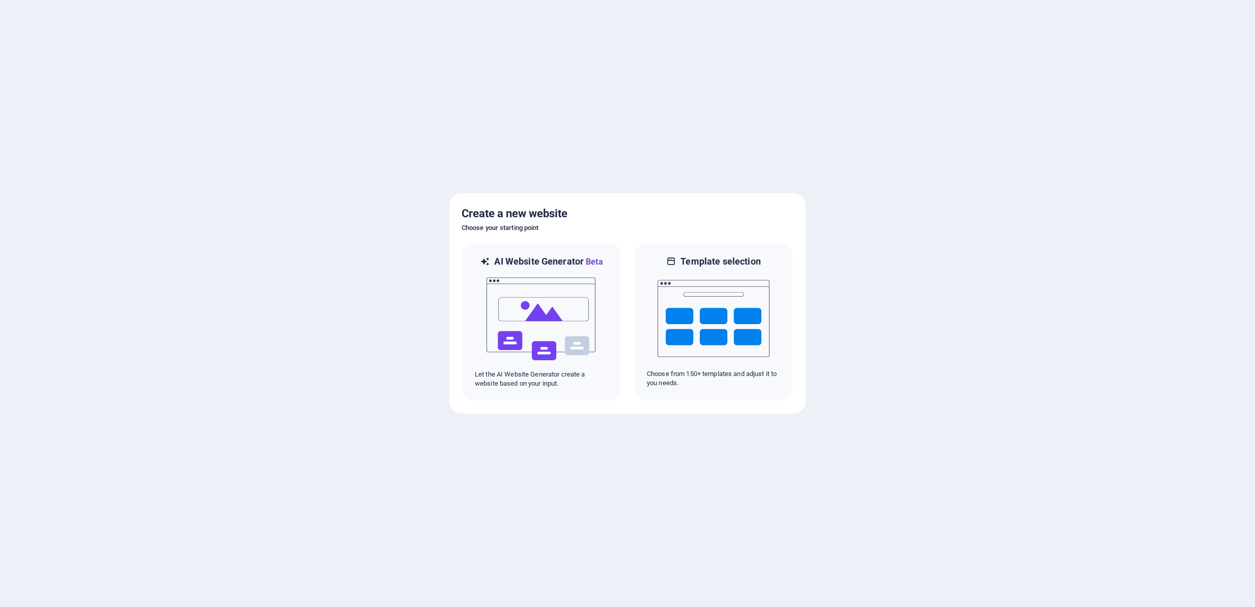  I want to click on span: Beta, so click(593, 261).